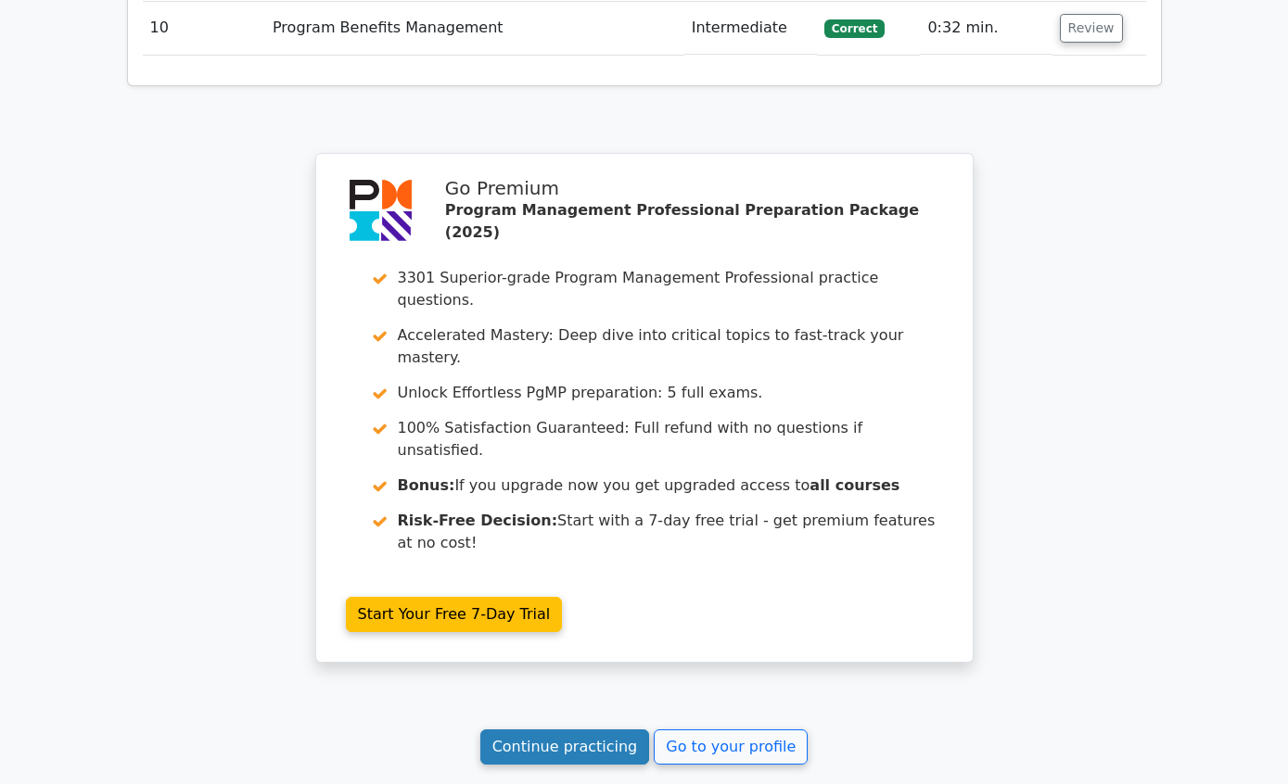 The width and height of the screenshot is (1288, 784). I want to click on td: 0:32 min., so click(985, 28).